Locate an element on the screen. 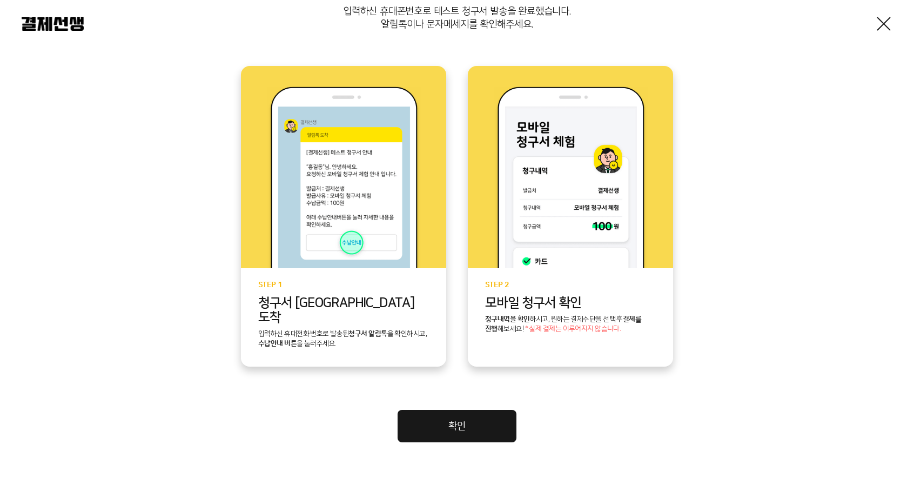 This screenshot has width=914, height=504. span: * 실제 결제는 이루어지지 않습니다. is located at coordinates (573, 329).